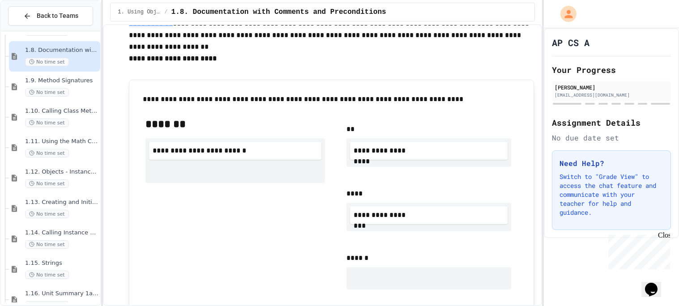 The height and width of the screenshot is (306, 679). Describe the element at coordinates (565, 14) in the screenshot. I see `div: My Account` at that location.